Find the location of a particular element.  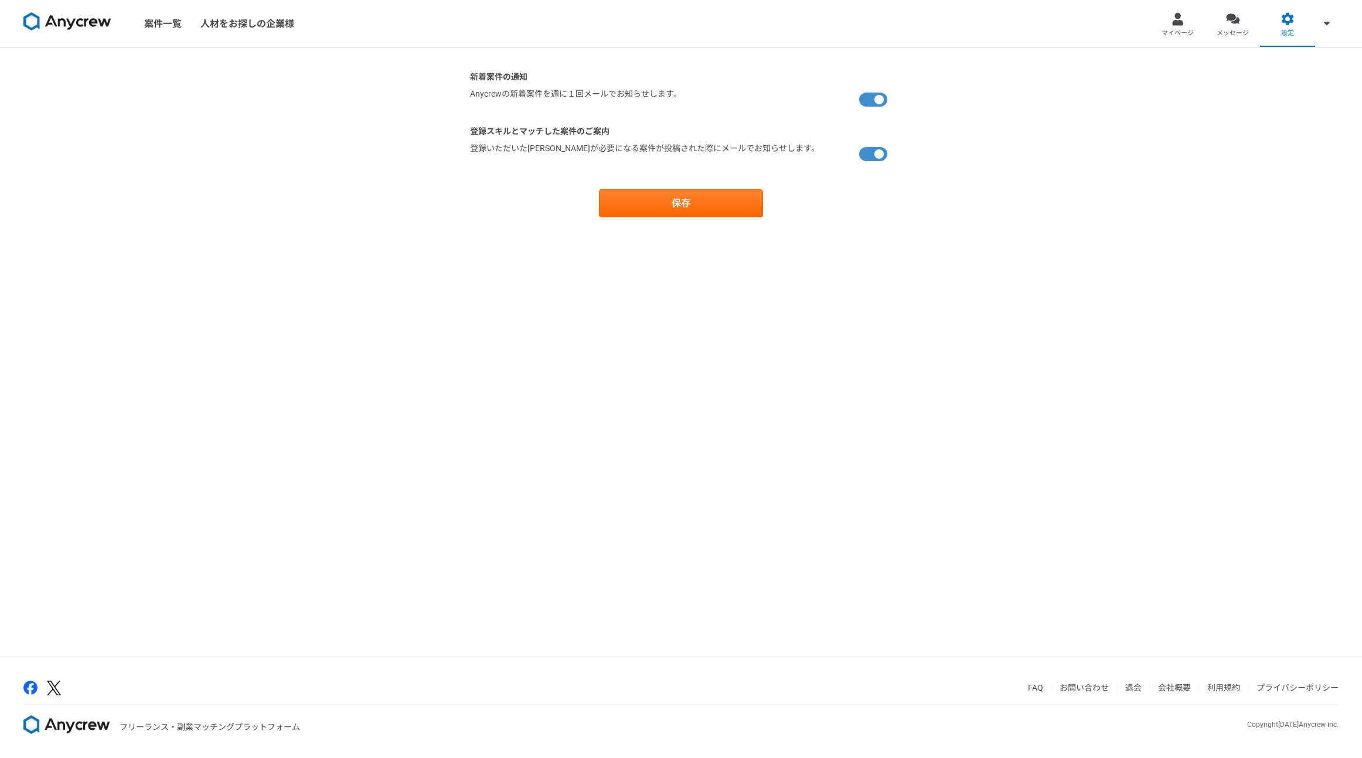

a: 退会 is located at coordinates (1134, 688).